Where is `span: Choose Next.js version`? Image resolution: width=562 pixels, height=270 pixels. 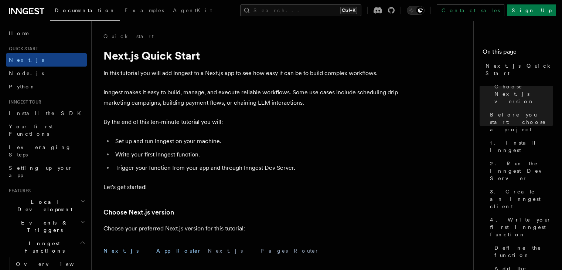 span: Choose Next.js version is located at coordinates (523, 94).